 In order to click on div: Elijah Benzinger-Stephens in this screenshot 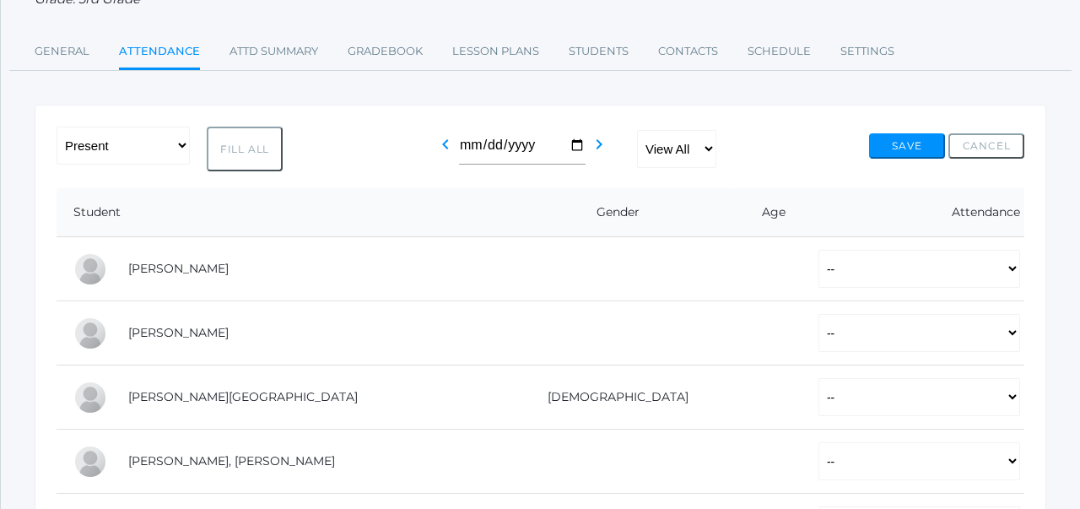, I will do `click(90, 269)`.